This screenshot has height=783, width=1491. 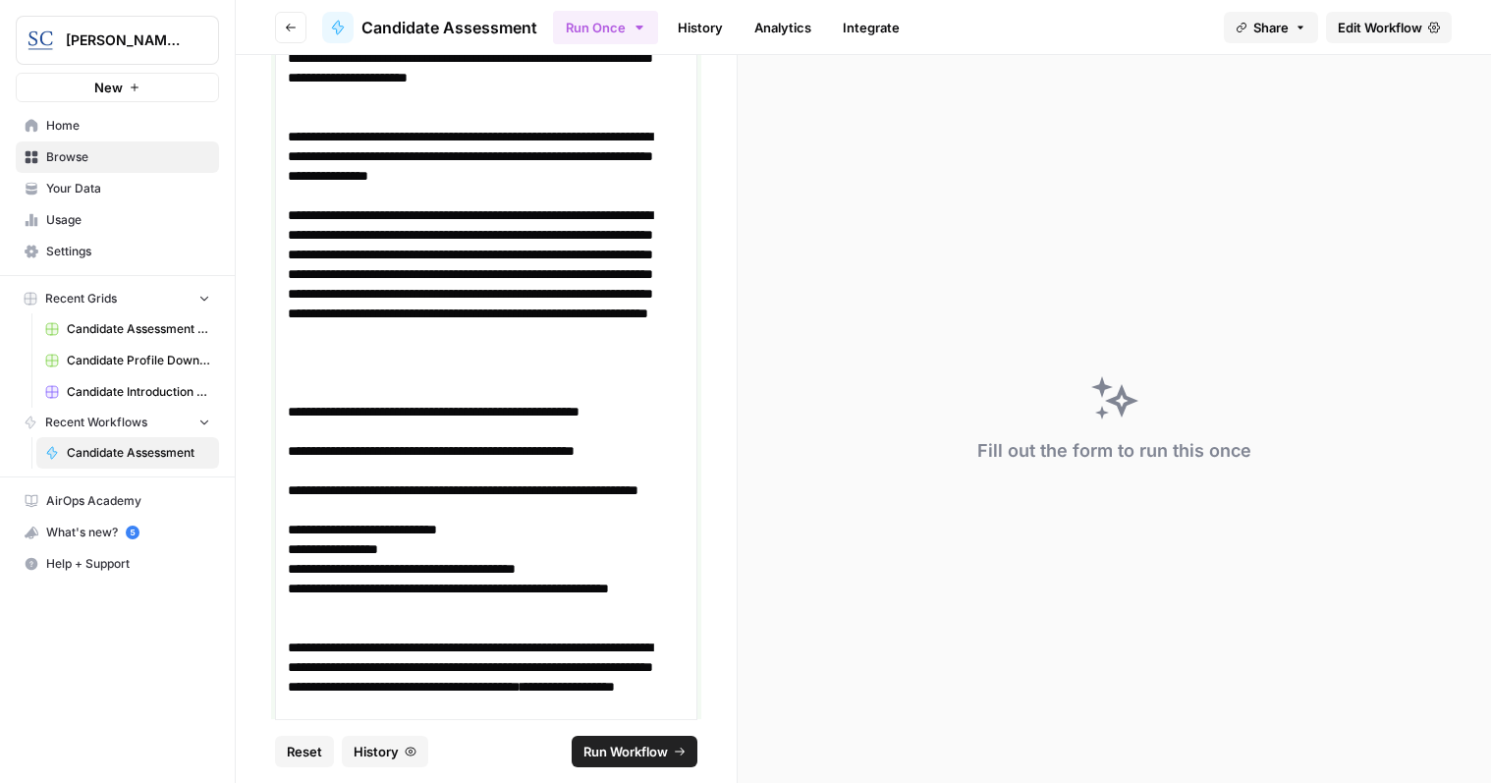 What do you see at coordinates (138, 329) in the screenshot?
I see `span: Candidate Assessment Download Sheet` at bounding box center [138, 329].